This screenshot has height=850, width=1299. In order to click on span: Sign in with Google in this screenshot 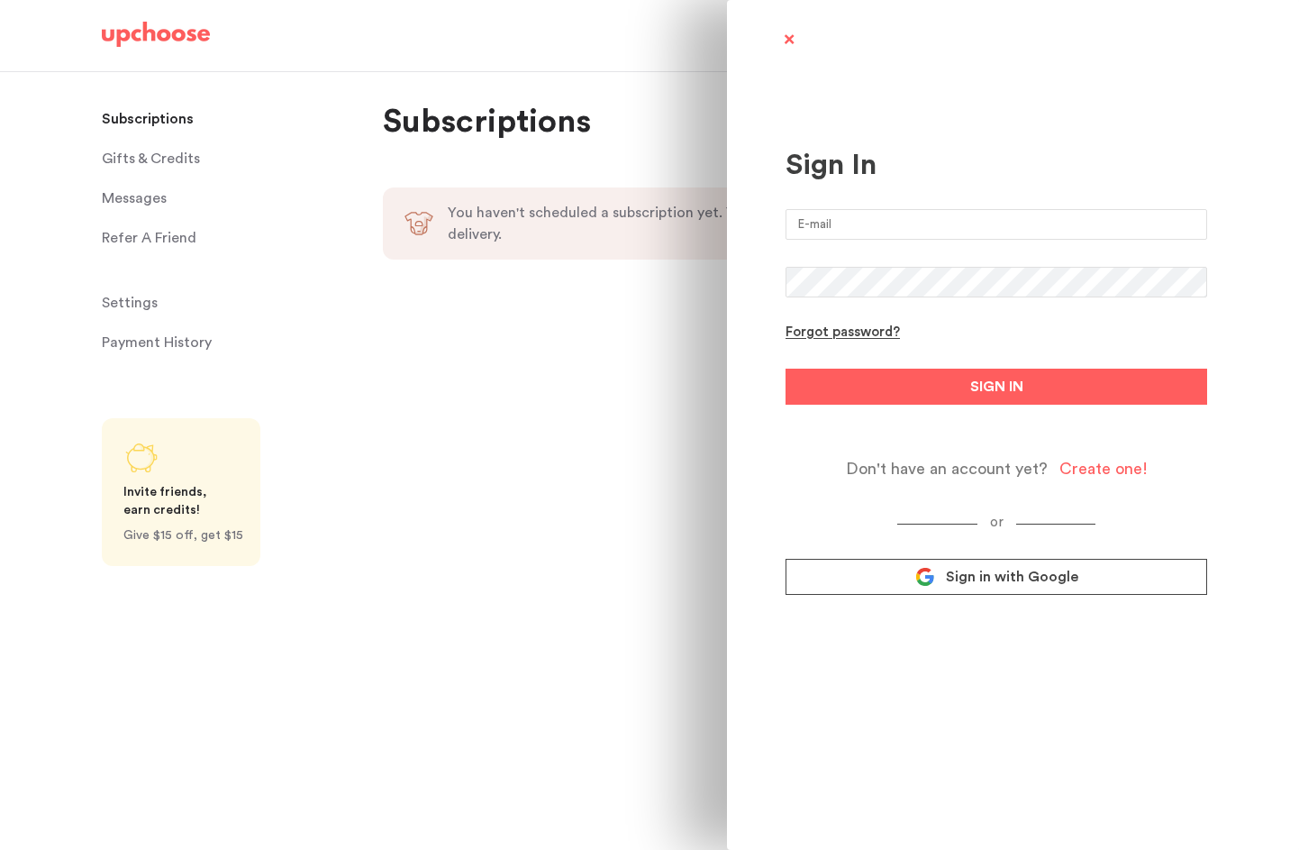, I will do `click(1012, 577)`.